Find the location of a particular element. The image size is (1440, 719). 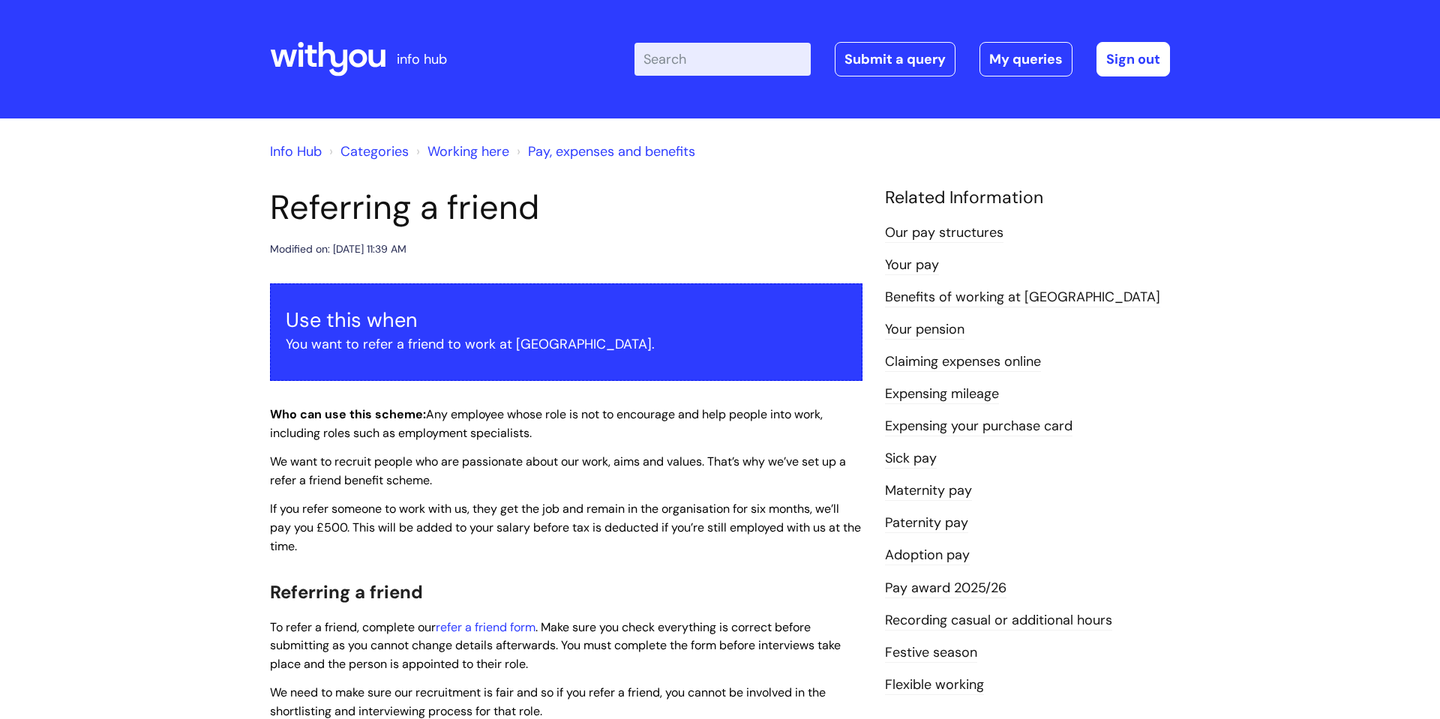

a: Working here is located at coordinates (468, 151).